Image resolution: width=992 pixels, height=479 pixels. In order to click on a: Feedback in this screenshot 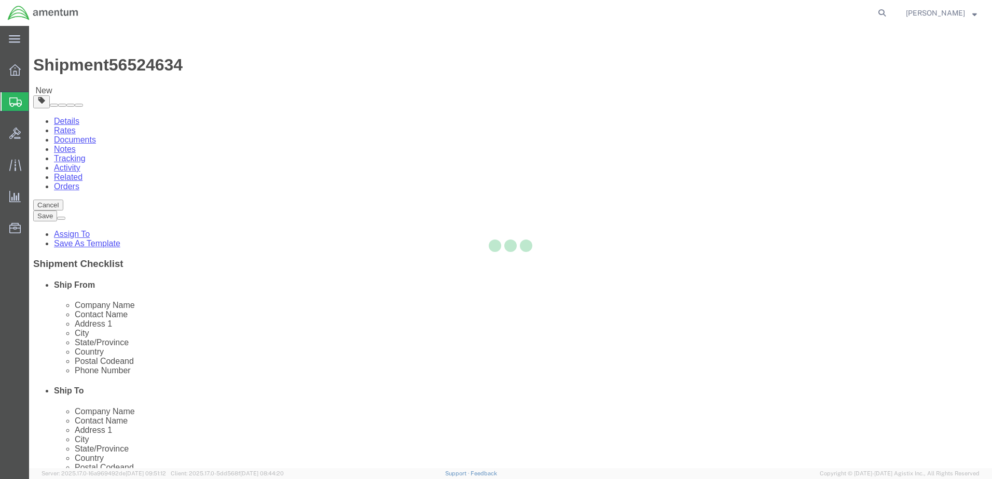, I will do `click(483, 473)`.